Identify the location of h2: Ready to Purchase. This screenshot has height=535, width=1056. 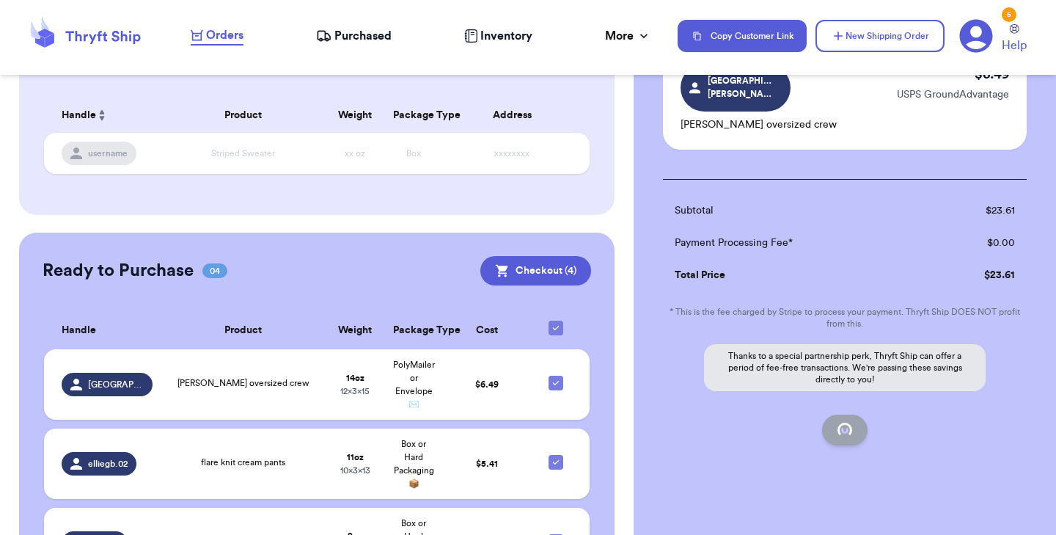
(118, 271).